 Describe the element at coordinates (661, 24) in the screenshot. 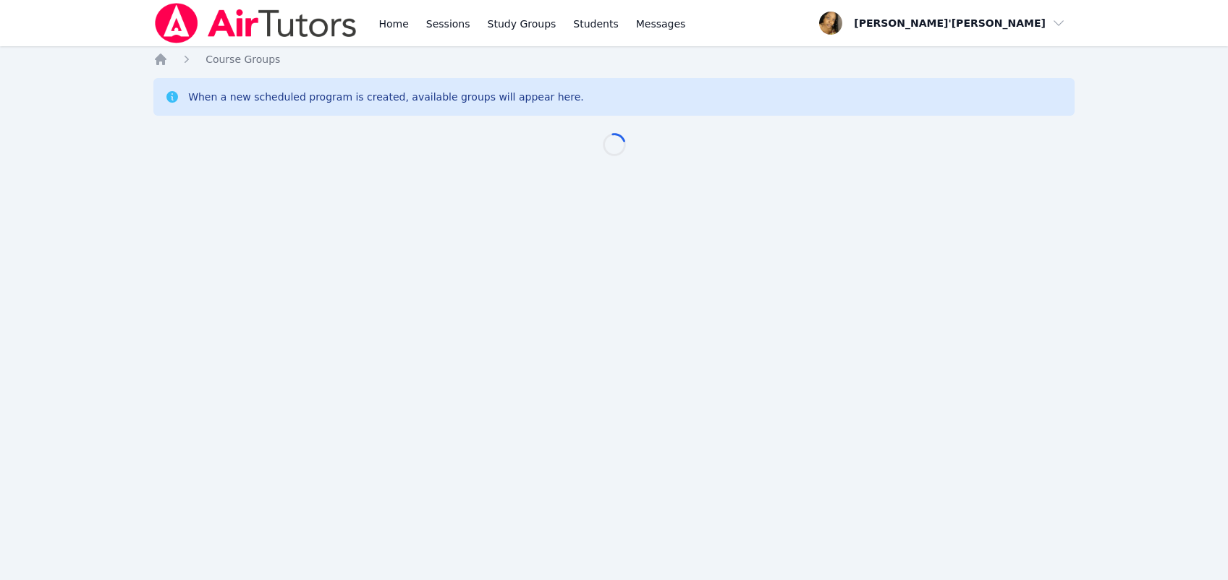

I see `span: Messages` at that location.